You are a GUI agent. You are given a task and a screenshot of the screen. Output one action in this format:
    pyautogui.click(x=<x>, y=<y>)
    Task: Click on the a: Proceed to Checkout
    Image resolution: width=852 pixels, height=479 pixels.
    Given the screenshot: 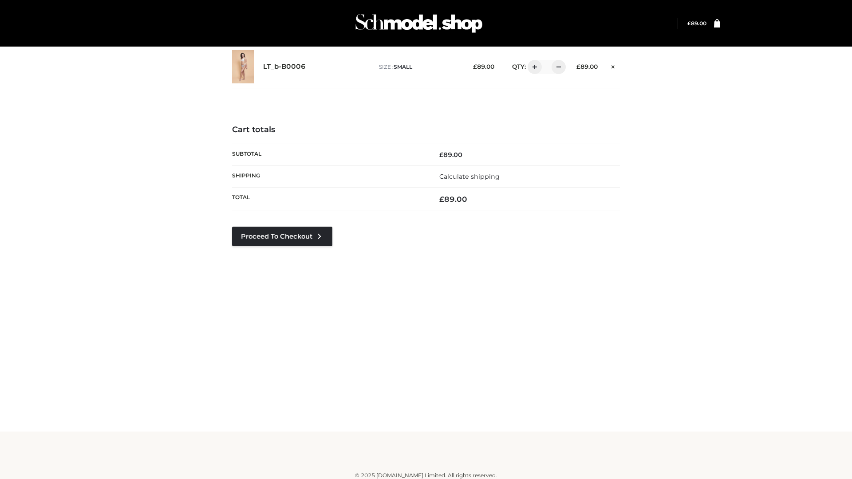 What is the action you would take?
    pyautogui.click(x=282, y=236)
    